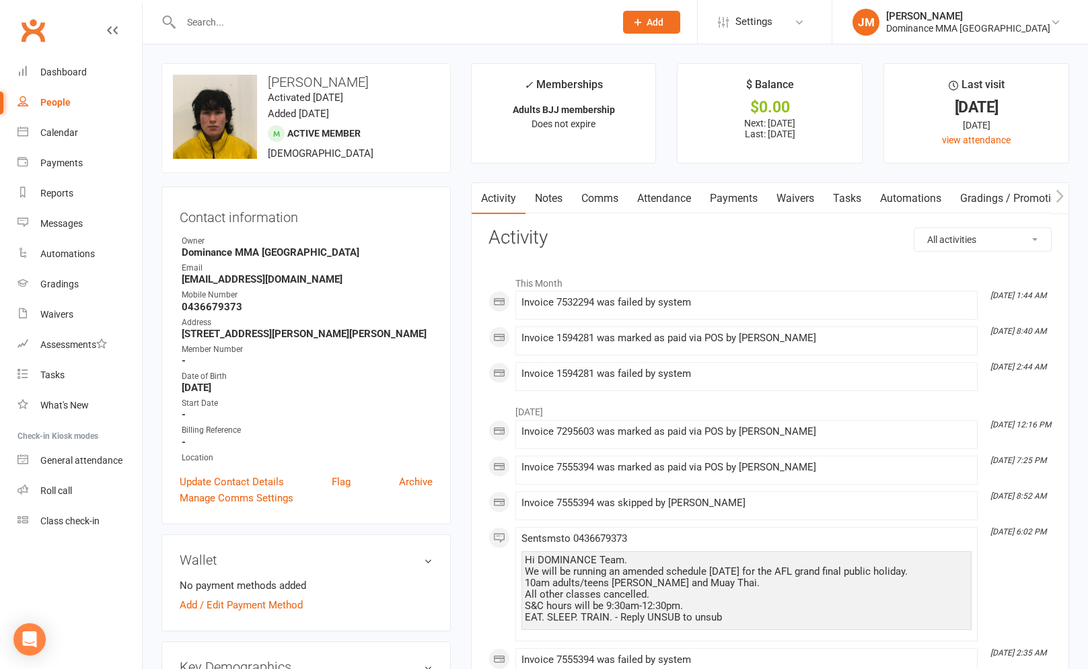 This screenshot has width=1088, height=669. Describe the element at coordinates (307, 349) in the screenshot. I see `div: Member Number` at that location.